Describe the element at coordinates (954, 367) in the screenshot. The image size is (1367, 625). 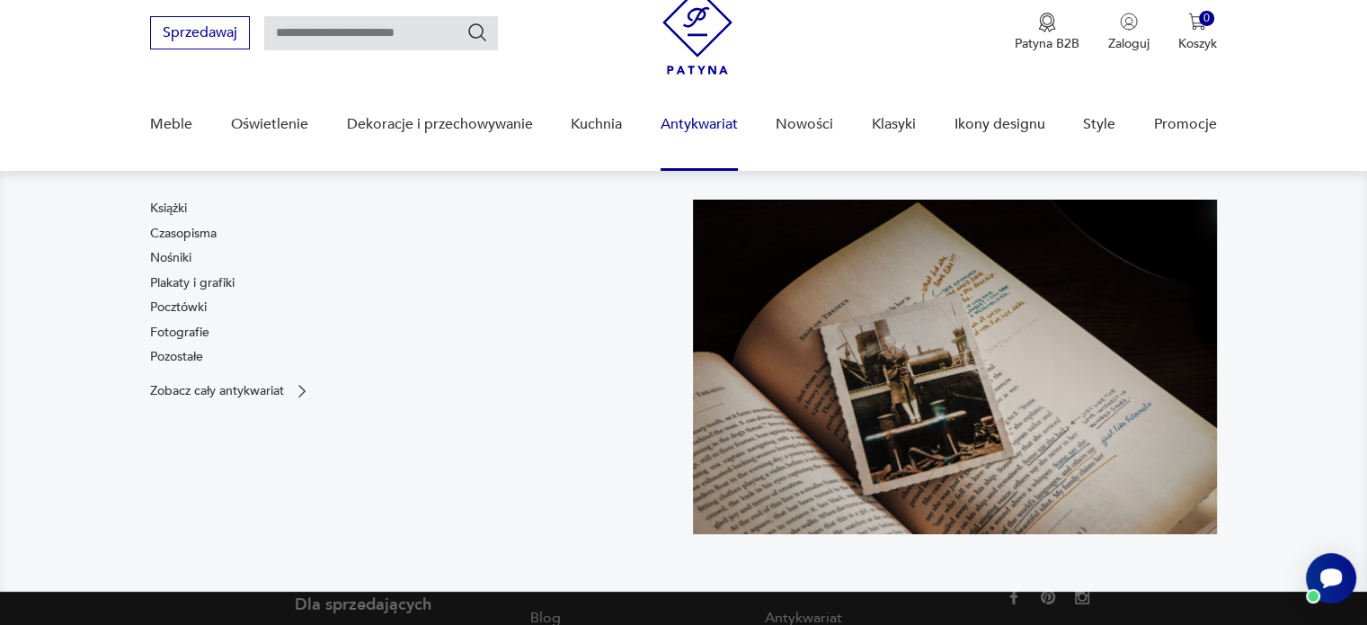
I see `img: c8a9187830f37f141118a59c8d49ce82.jpg` at that location.